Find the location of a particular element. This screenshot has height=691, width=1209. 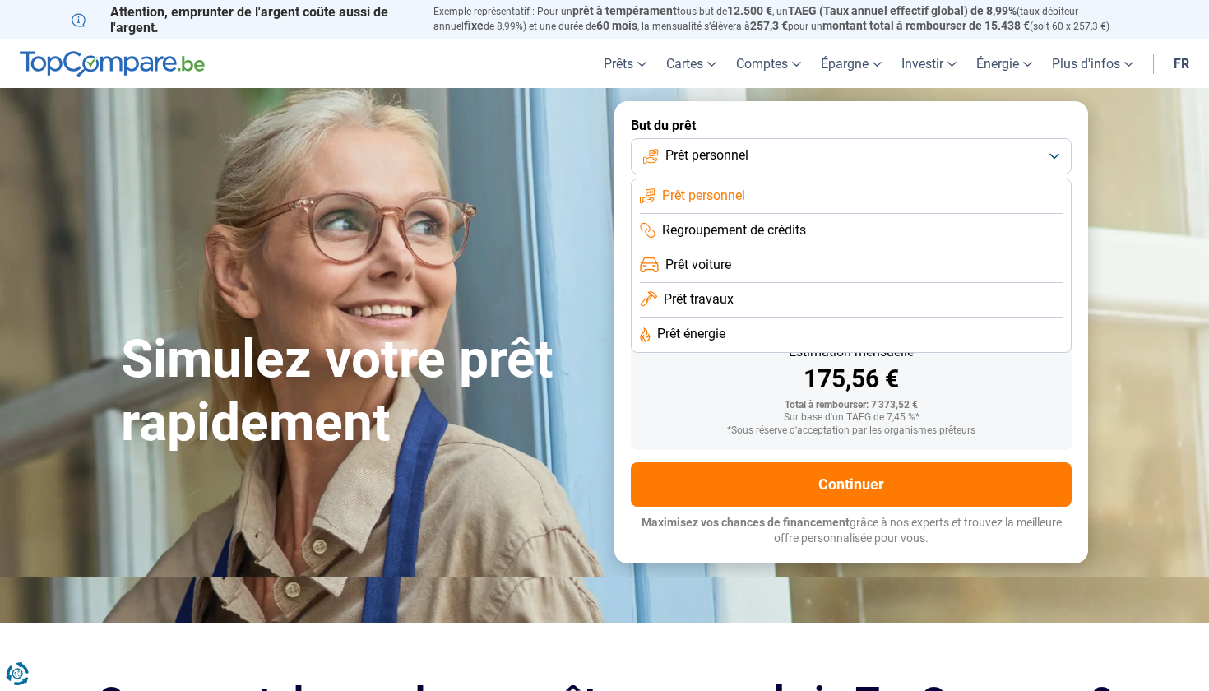

span: Prêt travaux is located at coordinates (698, 299).